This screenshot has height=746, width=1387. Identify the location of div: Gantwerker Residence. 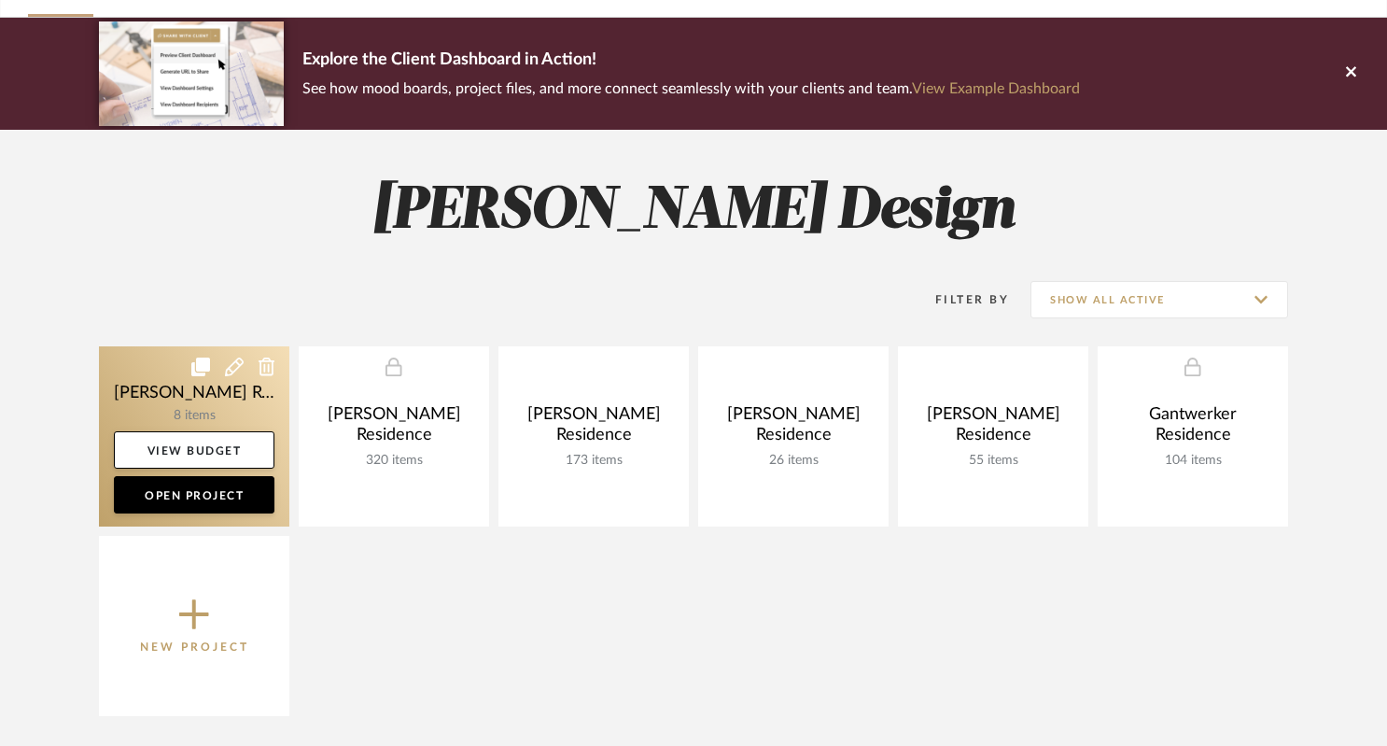
(1193, 428).